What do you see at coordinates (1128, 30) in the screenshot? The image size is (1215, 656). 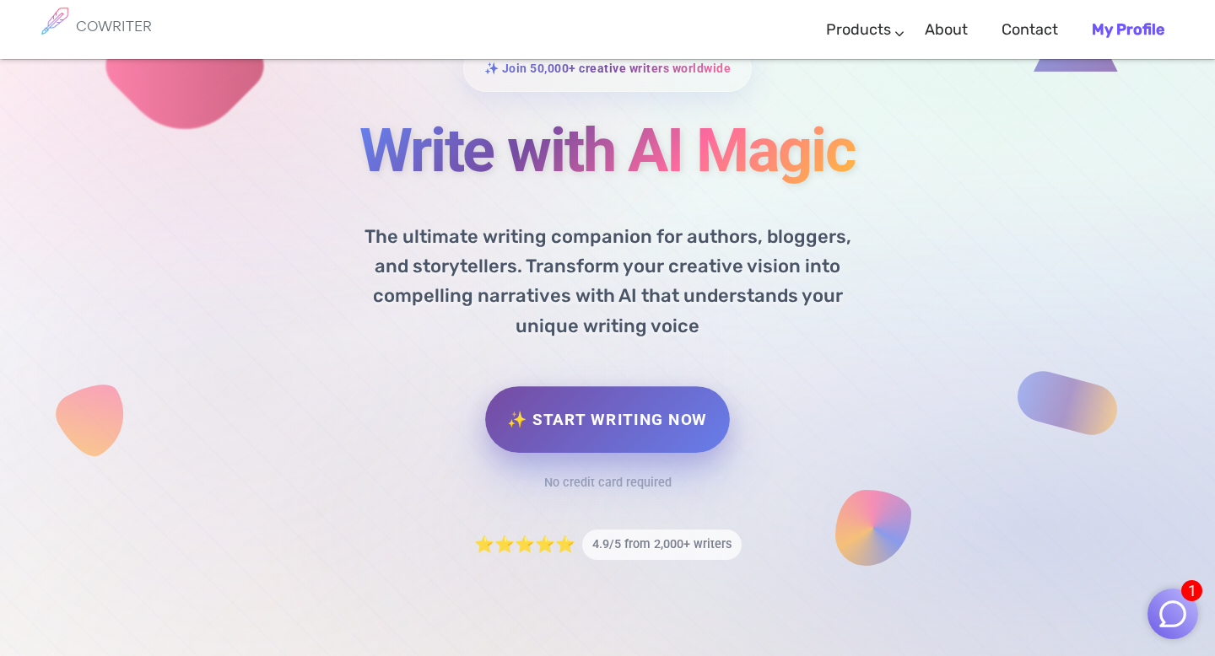 I see `a: My Profile` at bounding box center [1128, 30].